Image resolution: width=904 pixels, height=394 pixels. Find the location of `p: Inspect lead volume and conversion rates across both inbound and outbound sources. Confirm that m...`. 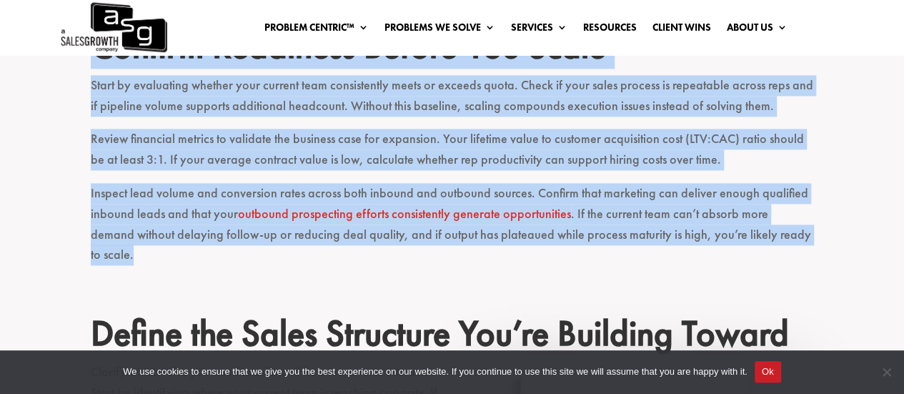

p: Inspect lead volume and conversion rates across both inbound and outbound sources. Confirm that m... is located at coordinates (452, 230).